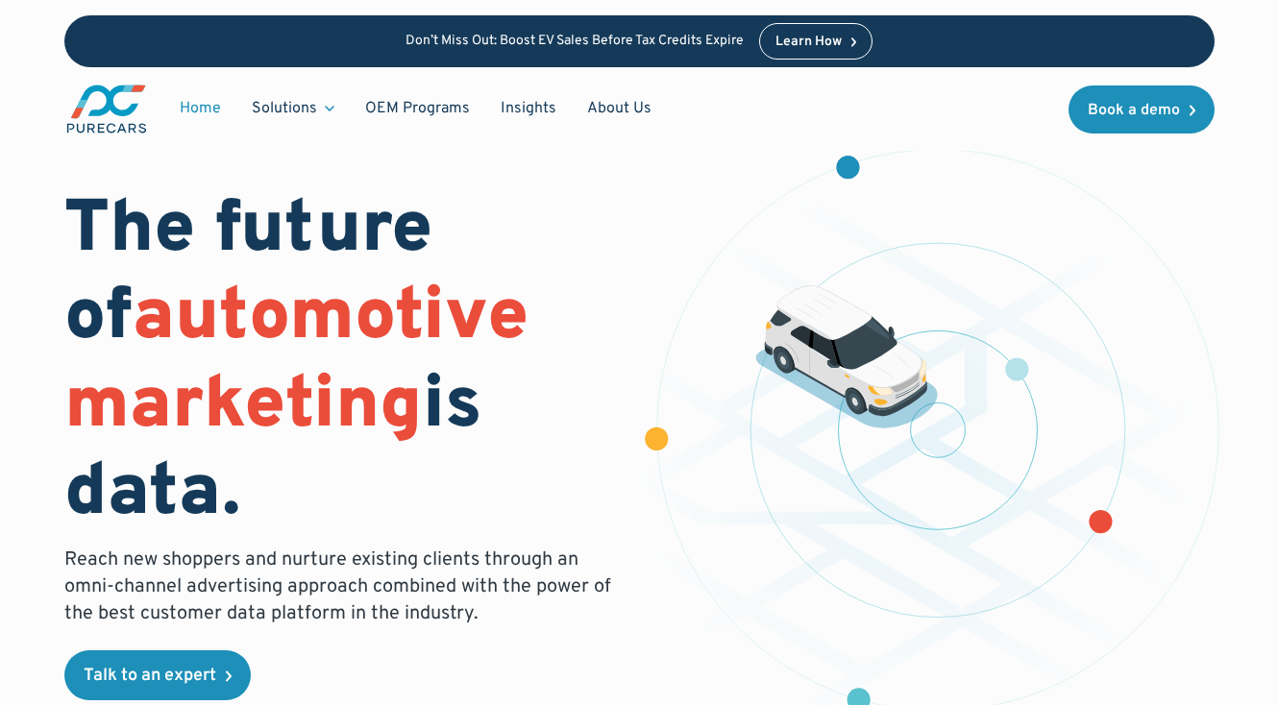  What do you see at coordinates (296, 362) in the screenshot?
I see `span: automotive marketing` at bounding box center [296, 362].